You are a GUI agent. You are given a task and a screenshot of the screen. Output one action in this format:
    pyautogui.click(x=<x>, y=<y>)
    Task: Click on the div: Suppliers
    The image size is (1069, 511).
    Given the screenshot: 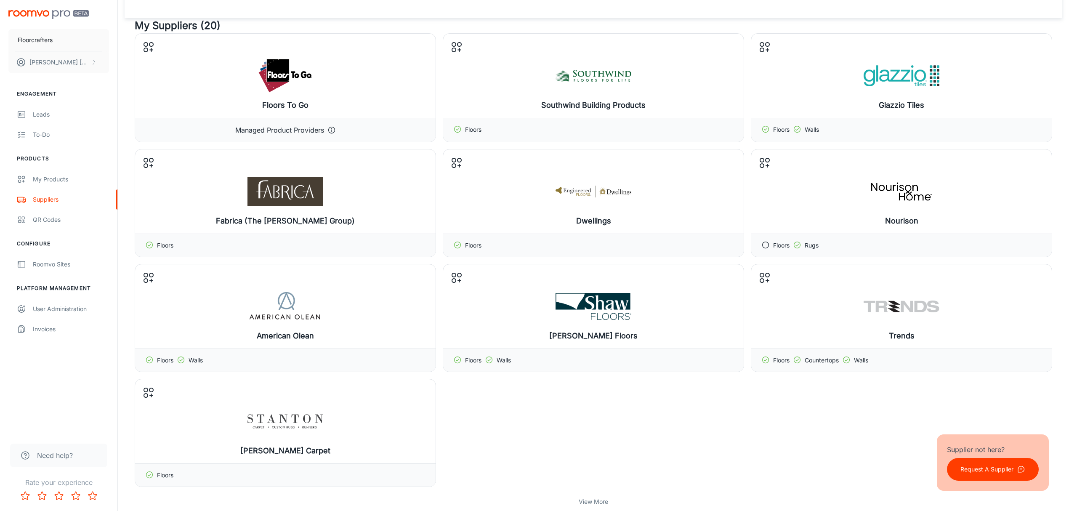 What is the action you would take?
    pyautogui.click(x=71, y=199)
    